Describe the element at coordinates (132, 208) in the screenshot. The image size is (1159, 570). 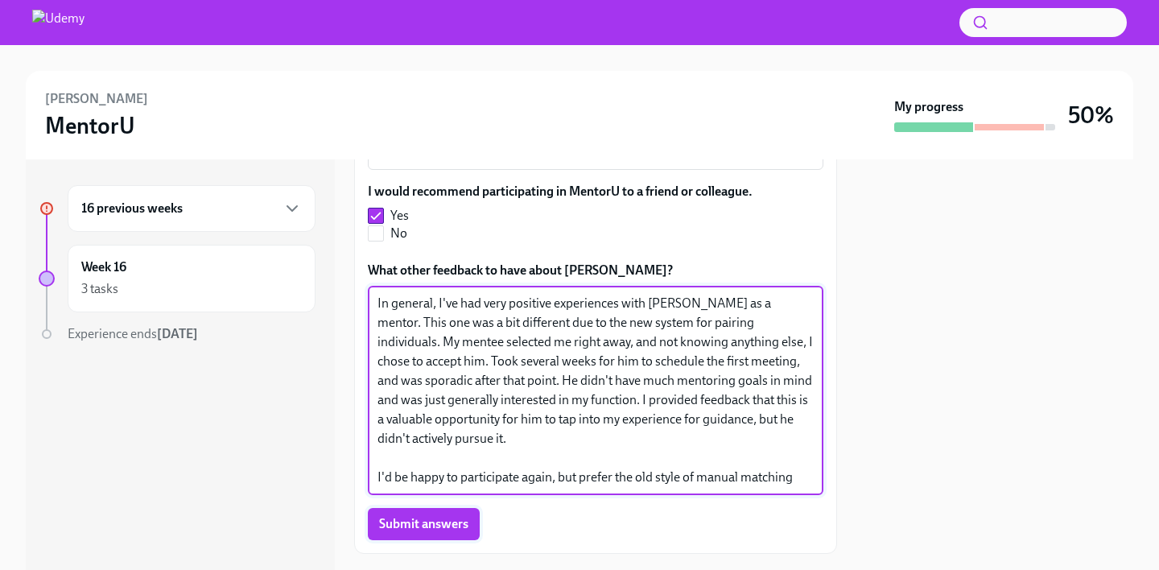
I see `h6: 16 previous weeks` at that location.